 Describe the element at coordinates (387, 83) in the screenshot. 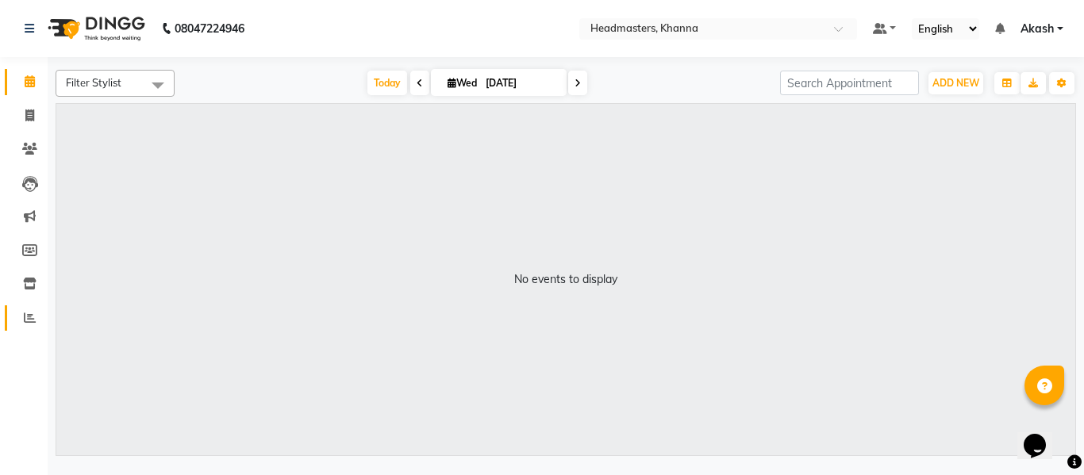

I see `span: Today` at that location.